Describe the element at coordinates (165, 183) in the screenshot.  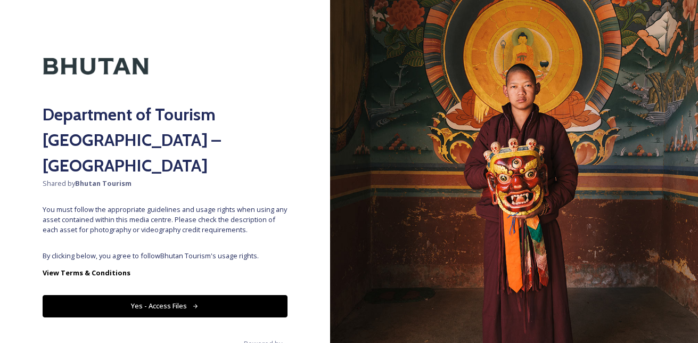
I see `span: Shared by` at that location.